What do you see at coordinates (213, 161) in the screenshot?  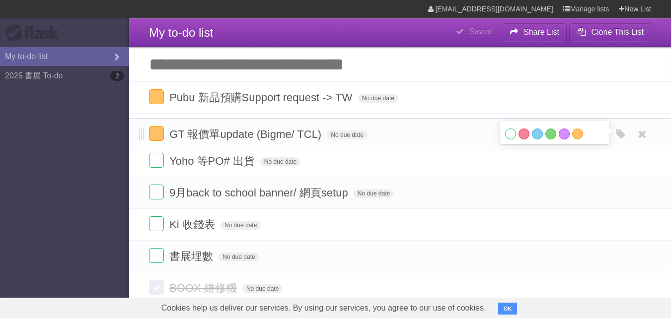 I see `span: Yoho 等PO# 出貨` at bounding box center [213, 161].